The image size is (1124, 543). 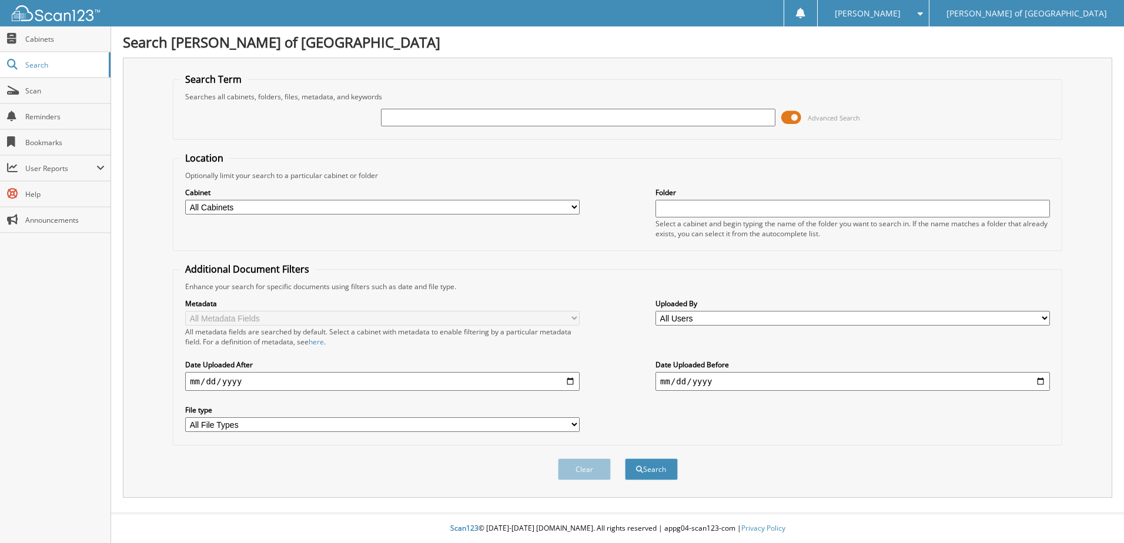 What do you see at coordinates (382, 337) in the screenshot?
I see `div: All metadata fields are searched by default. Select a cabinet with metadata to enable filtering b...` at bounding box center [382, 337].